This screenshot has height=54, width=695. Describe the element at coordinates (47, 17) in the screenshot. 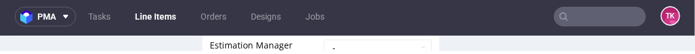

I see `span: pma` at that location.